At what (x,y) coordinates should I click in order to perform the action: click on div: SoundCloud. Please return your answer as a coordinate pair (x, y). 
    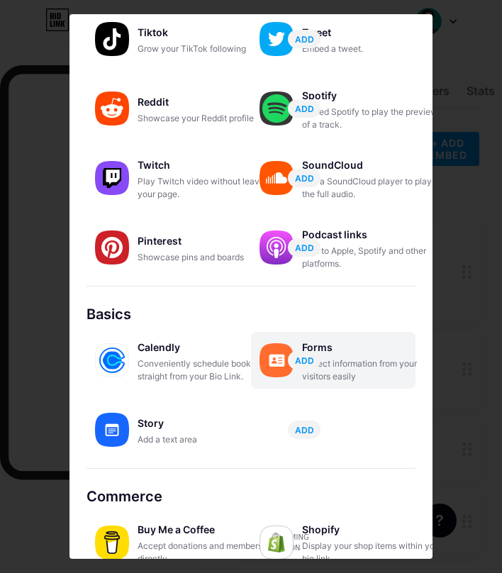
    Looking at the image, I should click on (373, 165).